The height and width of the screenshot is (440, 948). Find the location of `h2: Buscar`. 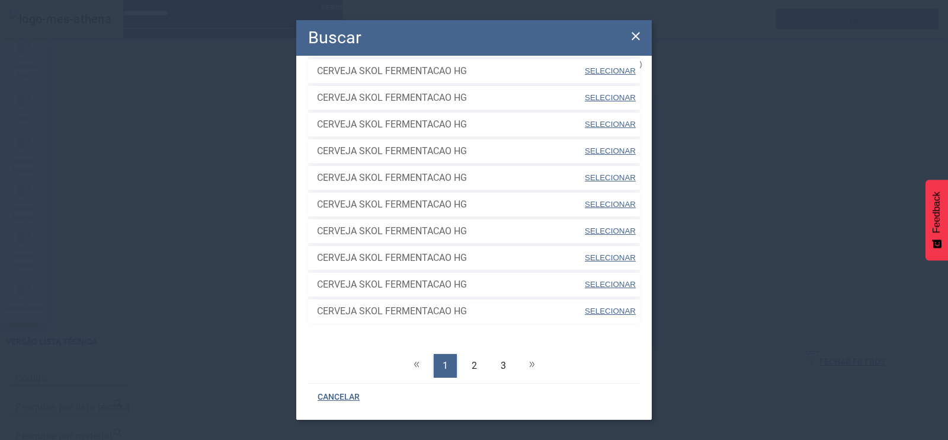

h2: Buscar is located at coordinates (335, 37).